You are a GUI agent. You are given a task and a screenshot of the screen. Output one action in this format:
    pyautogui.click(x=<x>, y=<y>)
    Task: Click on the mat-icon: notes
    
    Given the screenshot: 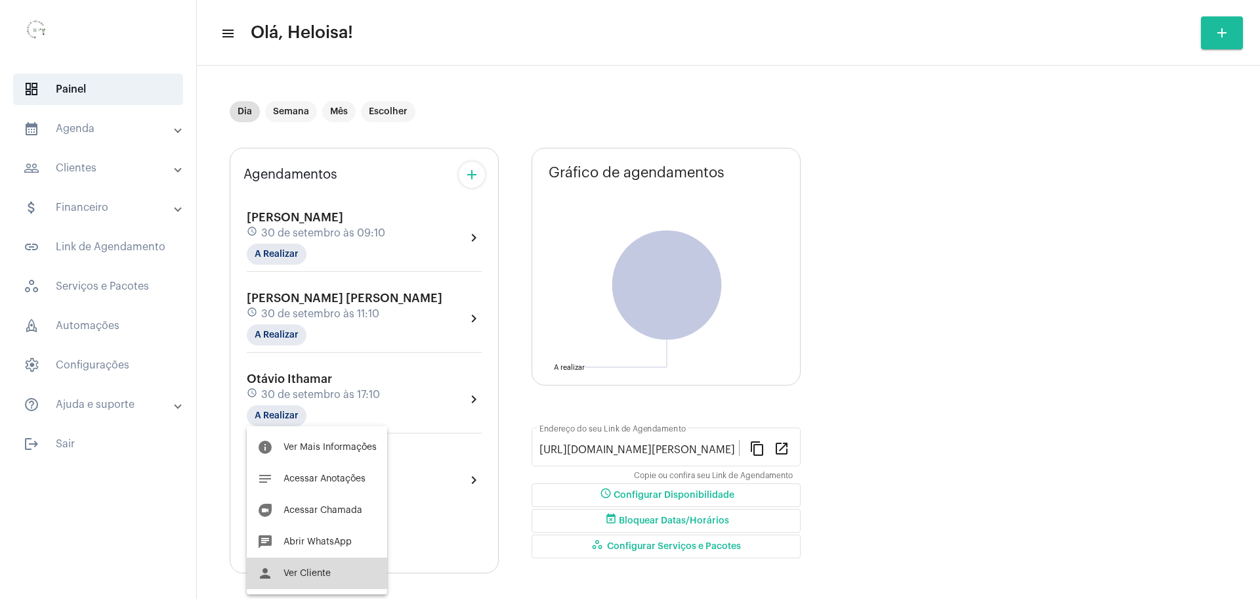 What is the action you would take?
    pyautogui.click(x=265, y=478)
    